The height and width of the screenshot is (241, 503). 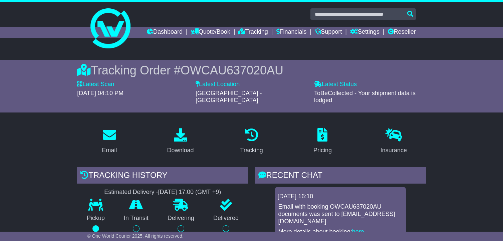 I want to click on div: Estimated Delivery -, so click(x=163, y=192).